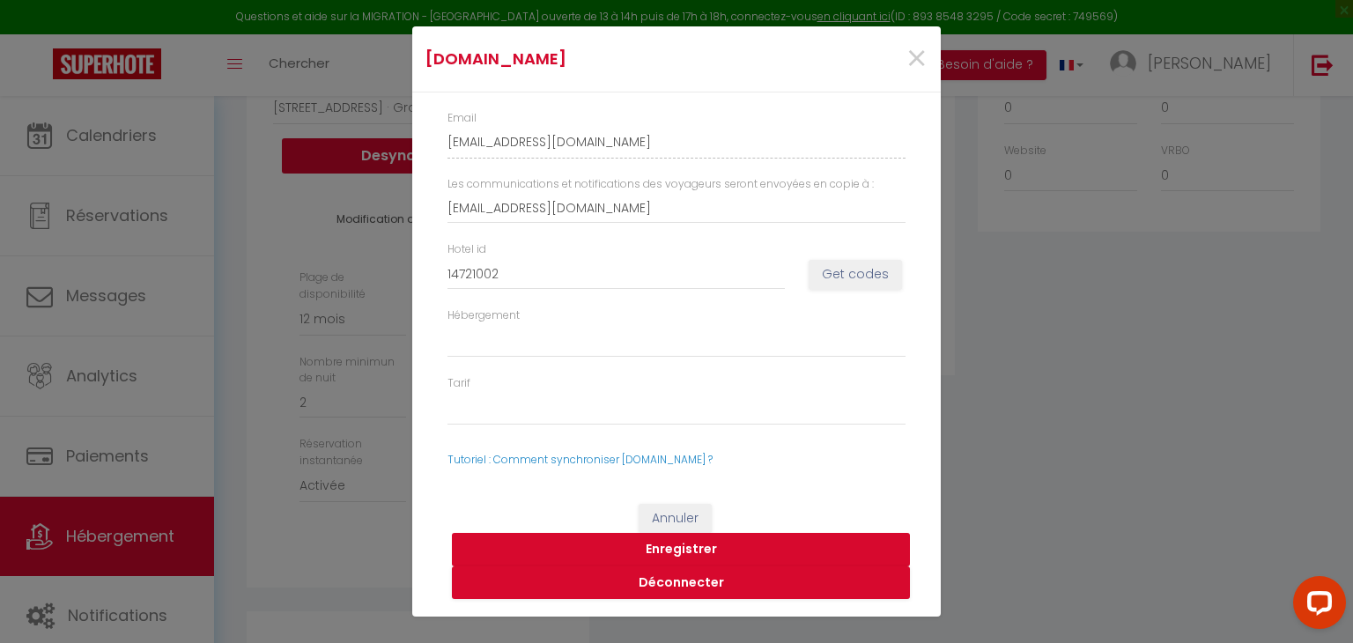 The width and height of the screenshot is (1353, 643). What do you see at coordinates (675, 519) in the screenshot?
I see `button: Annuler` at bounding box center [675, 519].